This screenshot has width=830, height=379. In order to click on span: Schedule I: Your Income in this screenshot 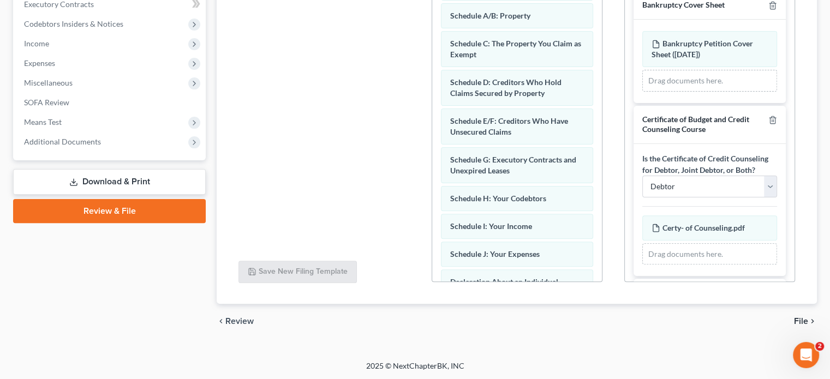, I will do `click(491, 226)`.